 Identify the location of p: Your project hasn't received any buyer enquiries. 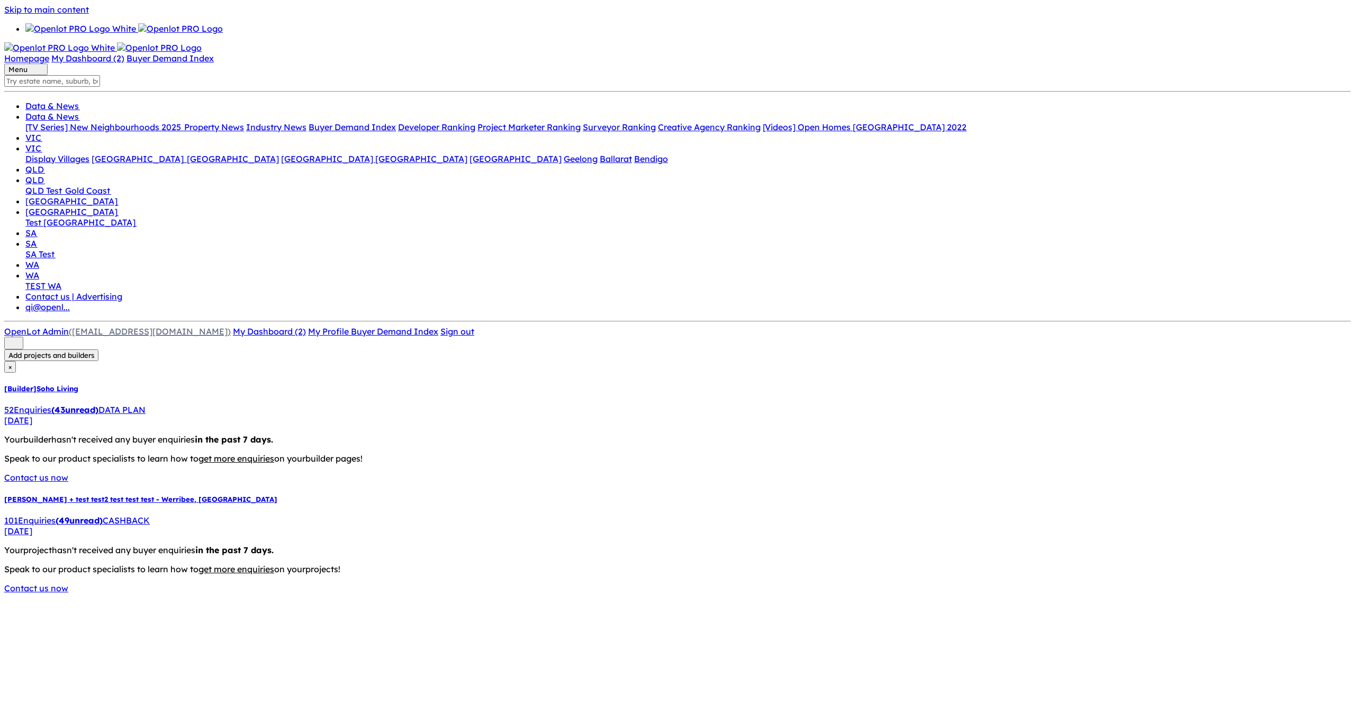
(677, 550).